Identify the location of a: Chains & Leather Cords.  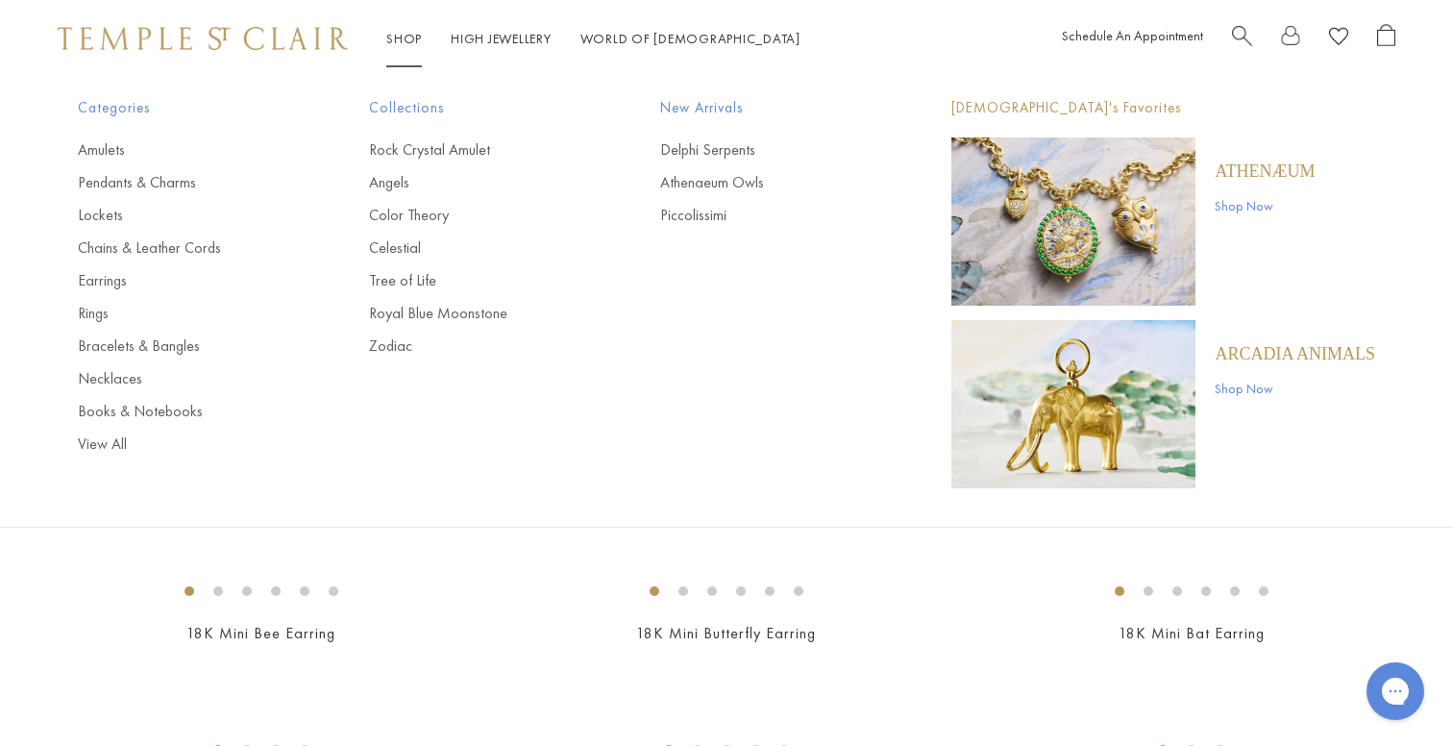
(184, 248).